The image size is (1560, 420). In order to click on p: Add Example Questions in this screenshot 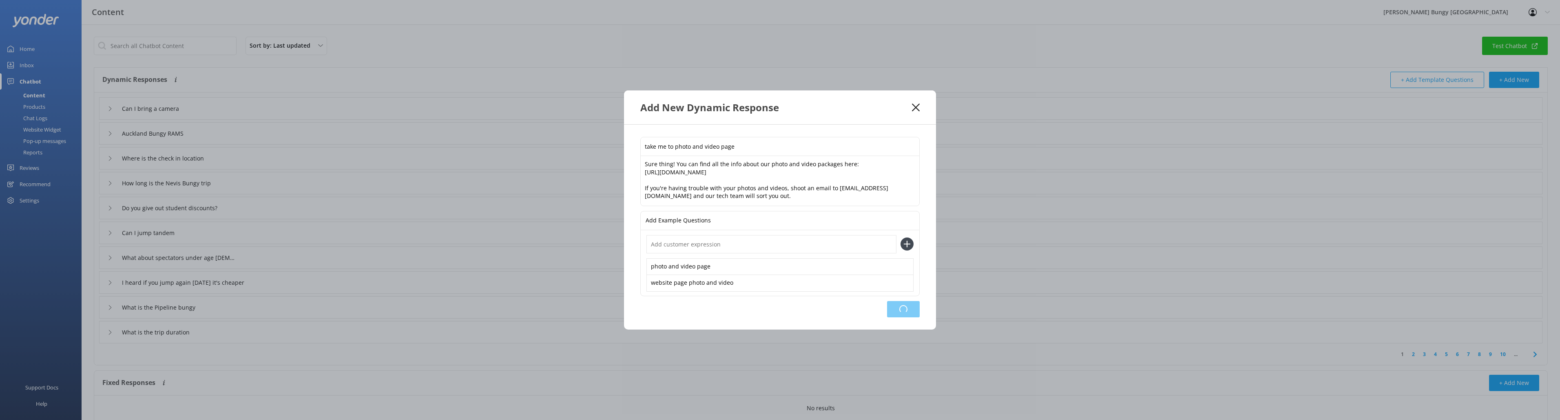, I will do `click(678, 221)`.